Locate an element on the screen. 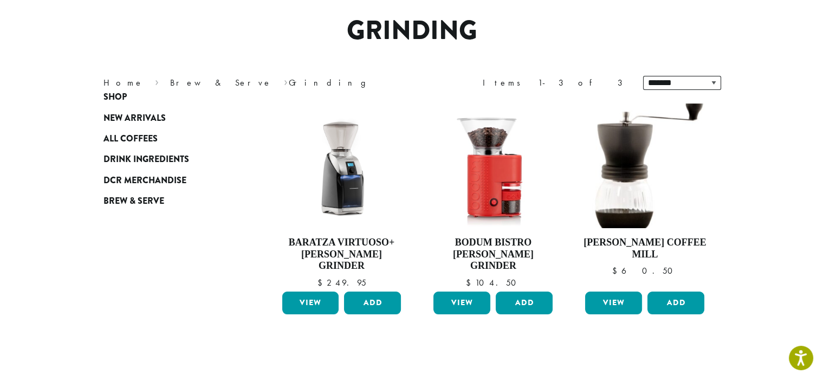 The height and width of the screenshot is (381, 824). a: Home is located at coordinates (124, 82).